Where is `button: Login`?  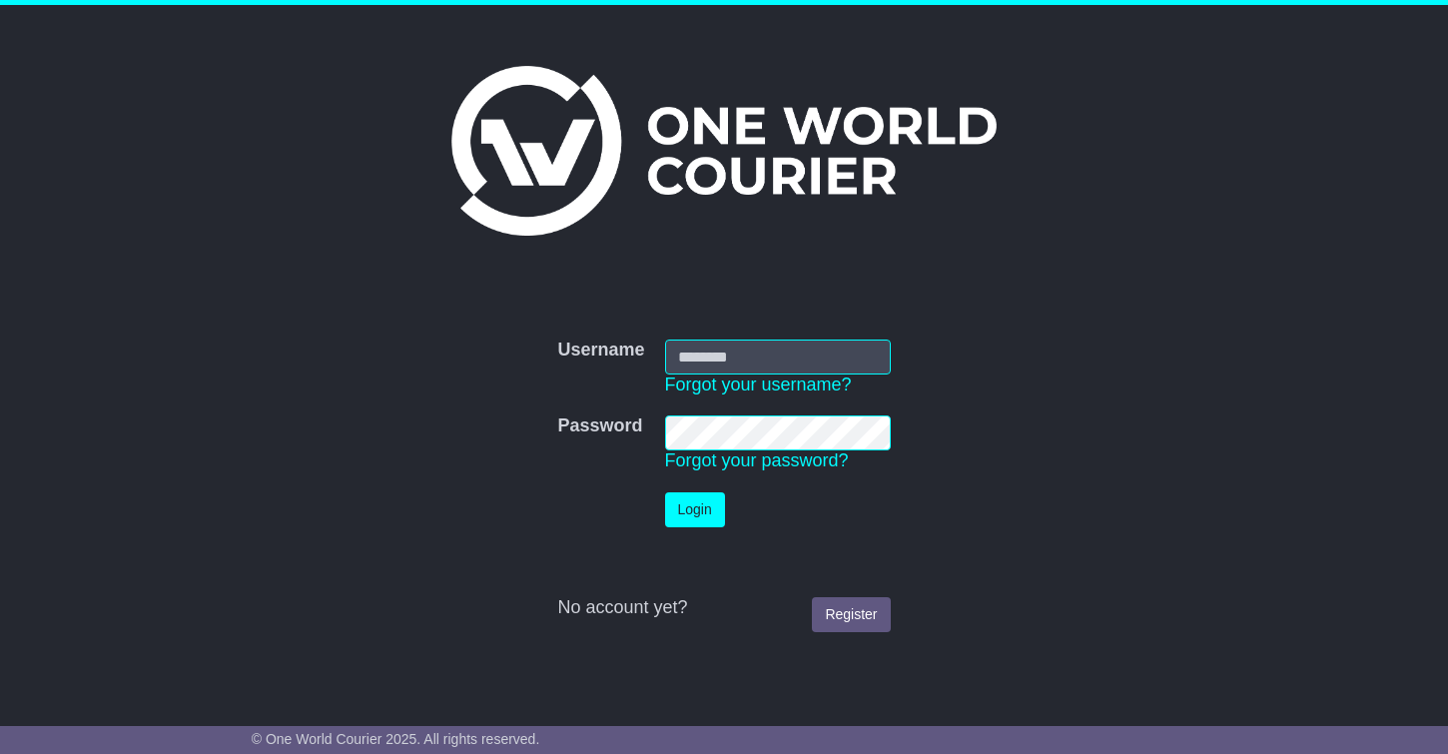
button: Login is located at coordinates (695, 509).